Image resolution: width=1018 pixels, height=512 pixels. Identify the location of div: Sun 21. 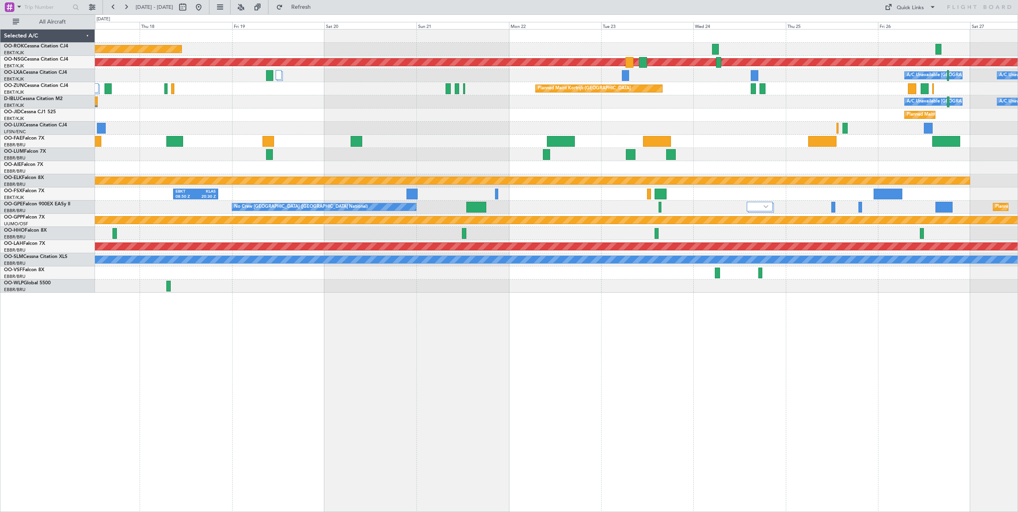
(463, 26).